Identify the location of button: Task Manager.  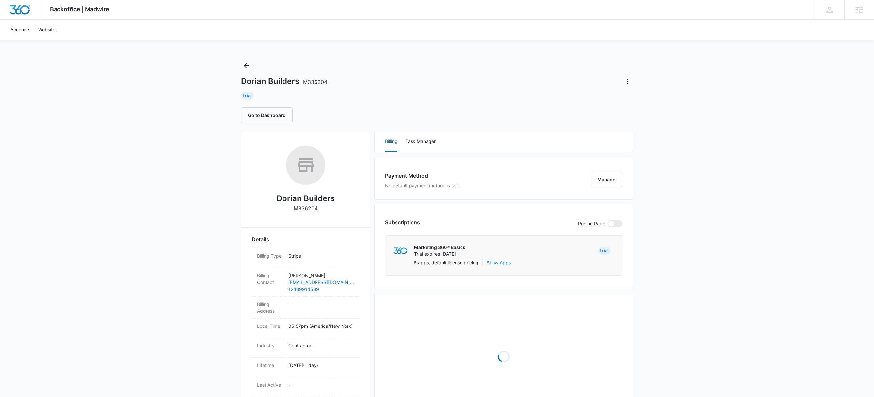
(420, 142).